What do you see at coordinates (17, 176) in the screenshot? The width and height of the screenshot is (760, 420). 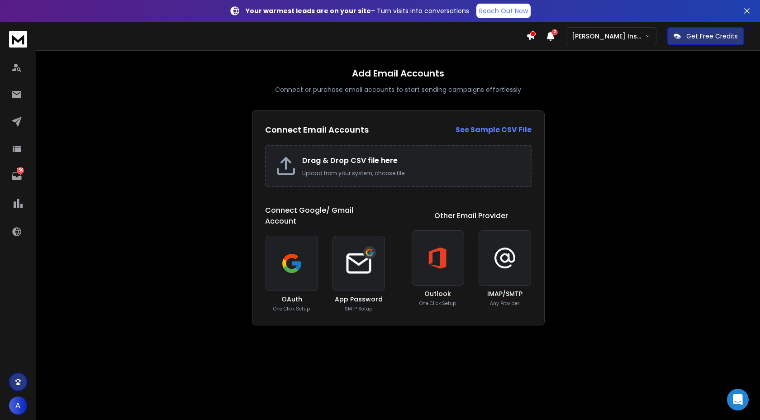 I see `a: 158` at bounding box center [17, 176].